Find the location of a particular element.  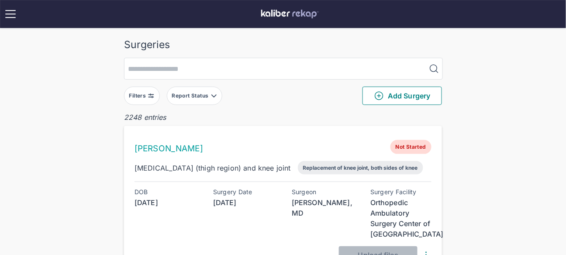

div: Surgery Facility is located at coordinates (401, 192).